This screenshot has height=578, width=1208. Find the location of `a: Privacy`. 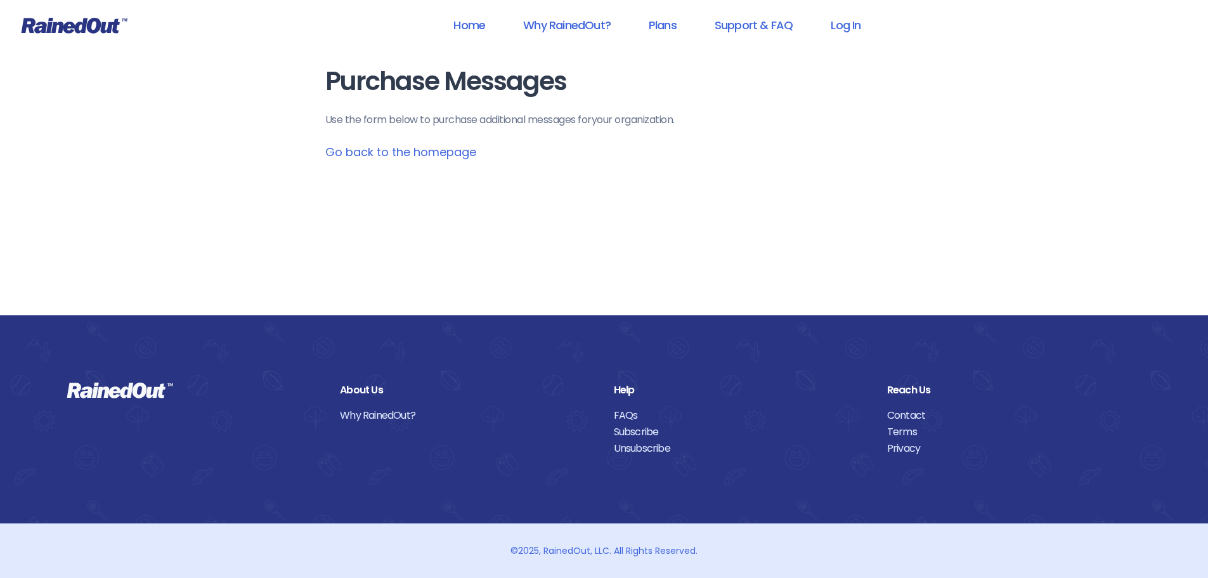

a: Privacy is located at coordinates (1014, 448).